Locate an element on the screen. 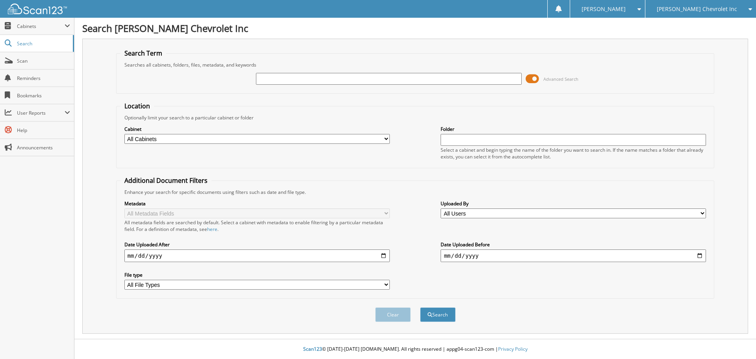 Image resolution: width=756 pixels, height=359 pixels. div: Optionally limit your search to a particular cabinet or folder is located at coordinates (416, 117).